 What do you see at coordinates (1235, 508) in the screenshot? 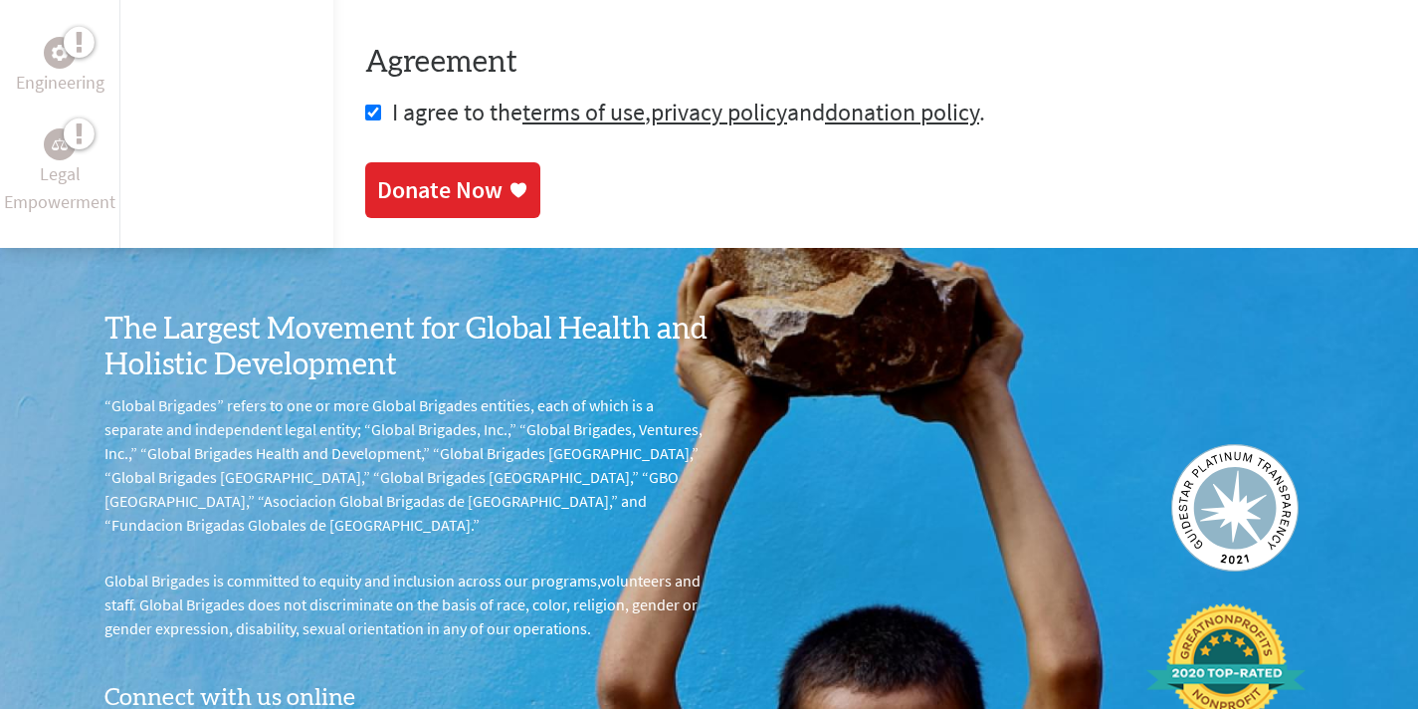
I see `img: Guidestar 2019` at bounding box center [1235, 508].